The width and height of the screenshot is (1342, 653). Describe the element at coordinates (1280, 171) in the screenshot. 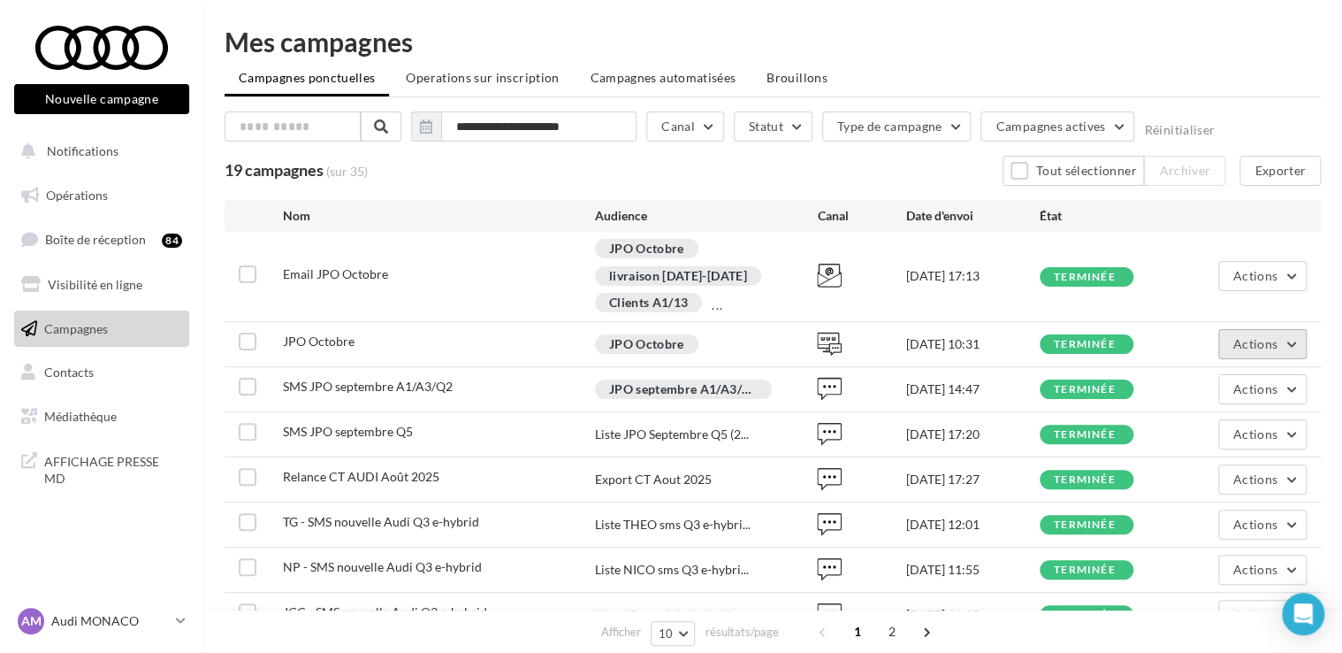

I see `button: Exporter` at that location.